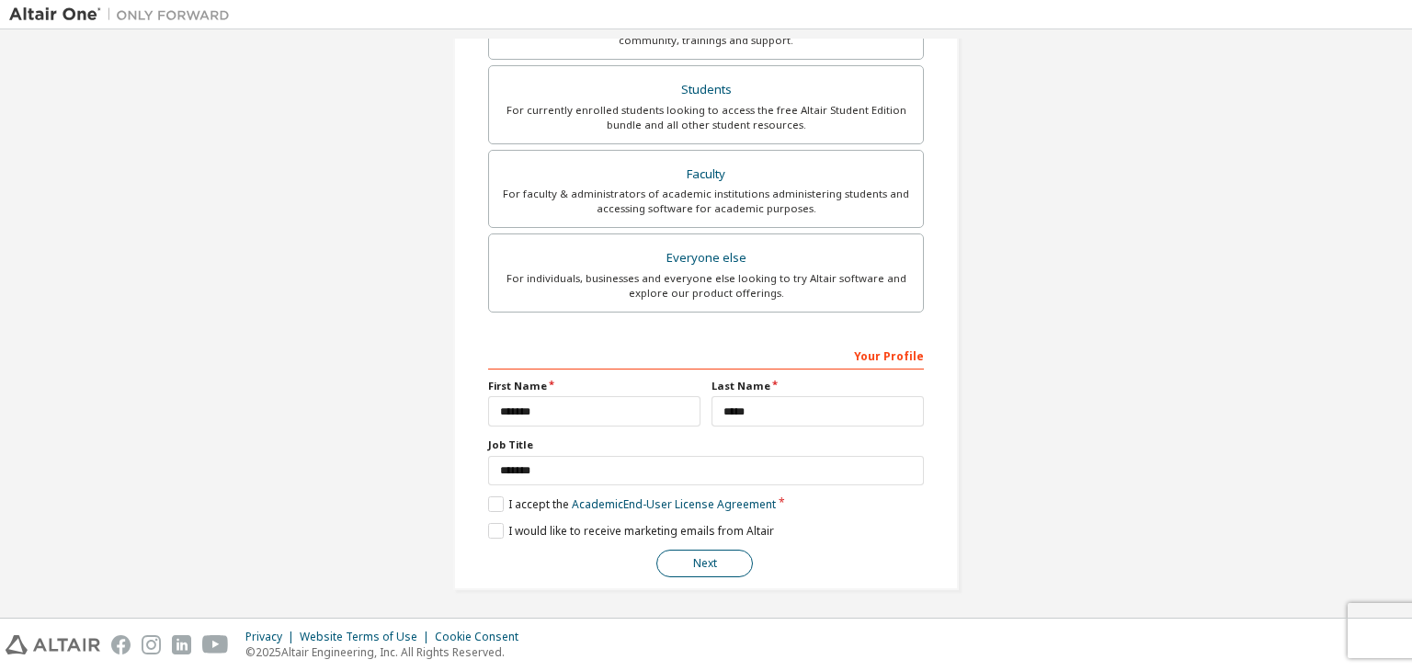  I want to click on div: Website Terms of Use, so click(367, 637).